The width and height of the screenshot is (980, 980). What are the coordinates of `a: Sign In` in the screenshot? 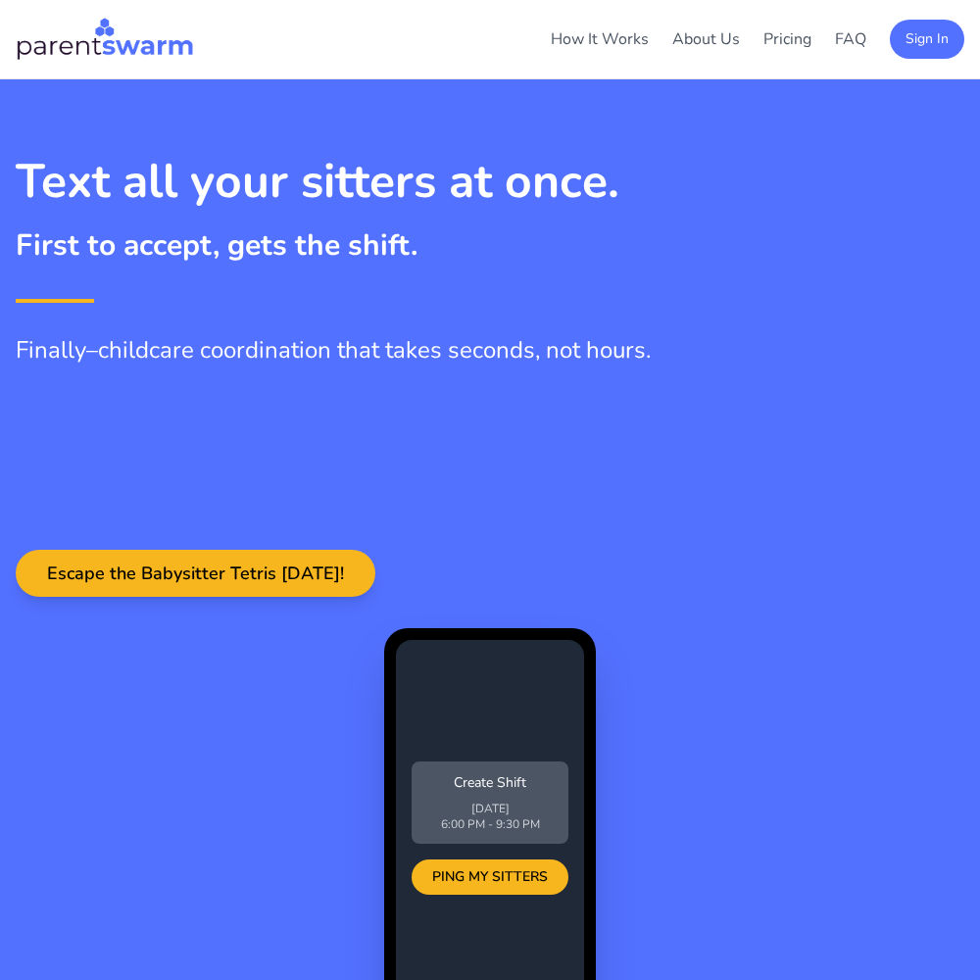 It's located at (927, 38).